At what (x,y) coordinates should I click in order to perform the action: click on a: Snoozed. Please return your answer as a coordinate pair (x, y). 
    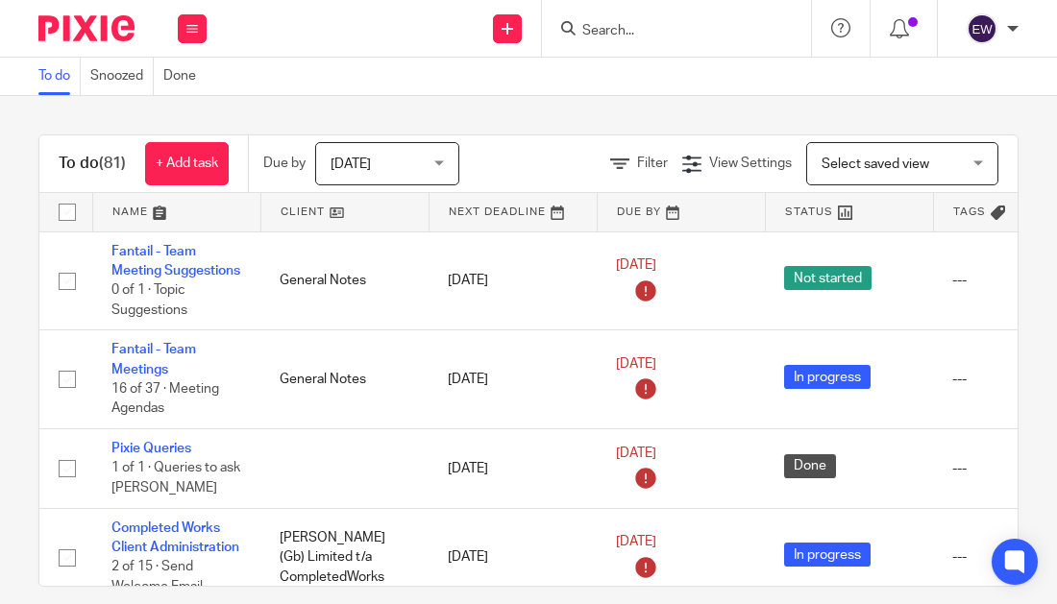
    Looking at the image, I should click on (122, 76).